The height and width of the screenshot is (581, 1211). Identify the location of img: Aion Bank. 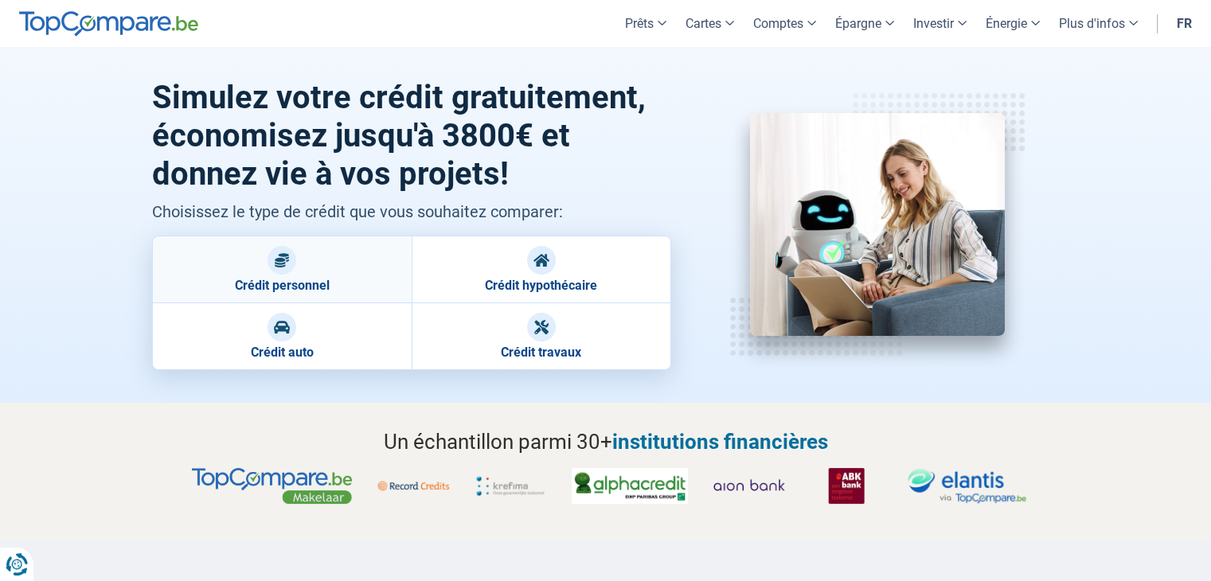
(749, 486).